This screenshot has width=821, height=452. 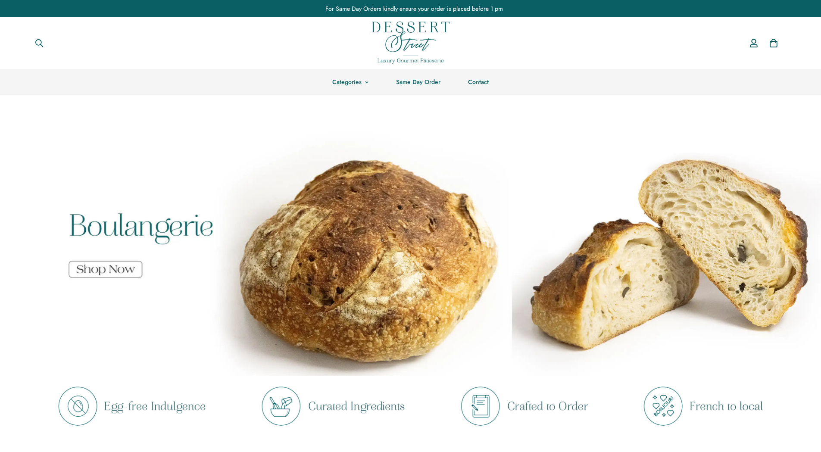 What do you see at coordinates (411, 43) in the screenshot?
I see `a: Dessert Street` at bounding box center [411, 43].